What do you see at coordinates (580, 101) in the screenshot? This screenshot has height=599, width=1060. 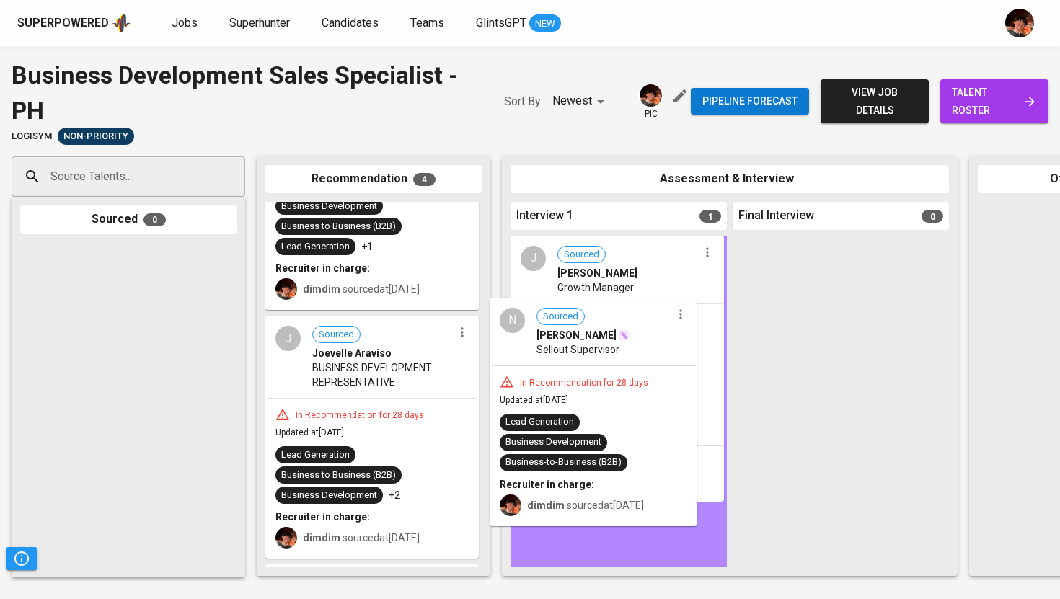 I see `div: Newest` at bounding box center [580, 101].